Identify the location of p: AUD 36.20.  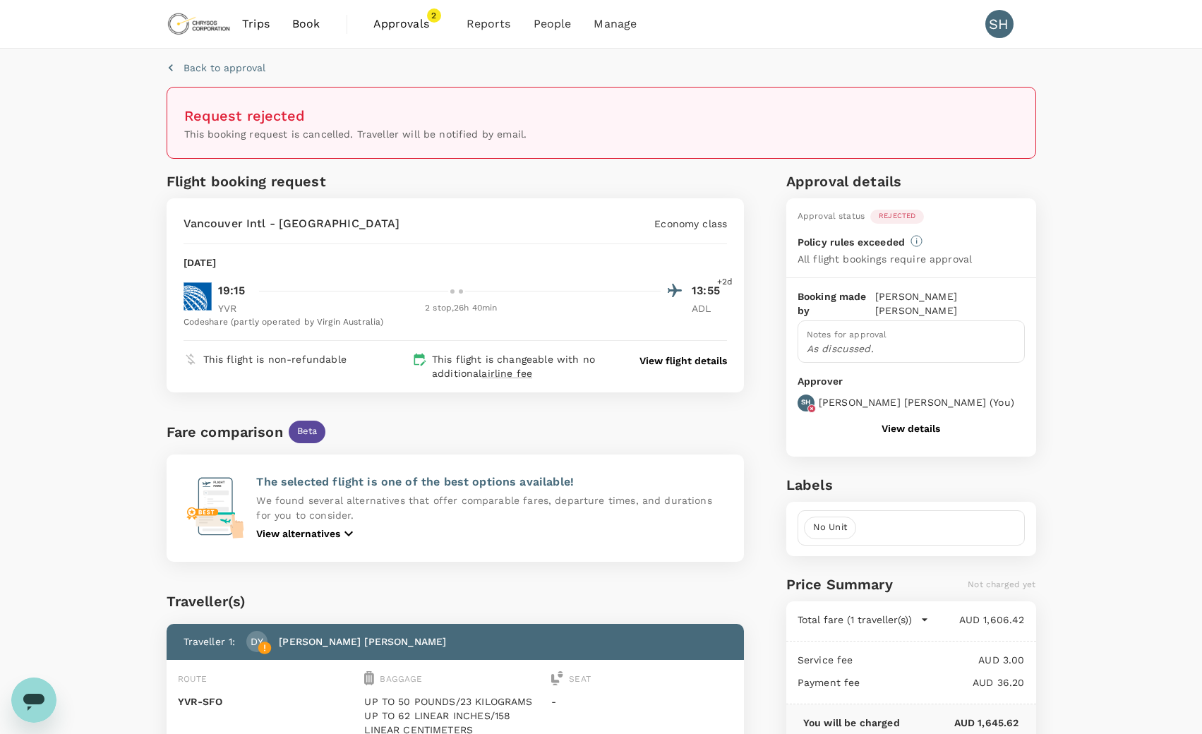
(943, 683).